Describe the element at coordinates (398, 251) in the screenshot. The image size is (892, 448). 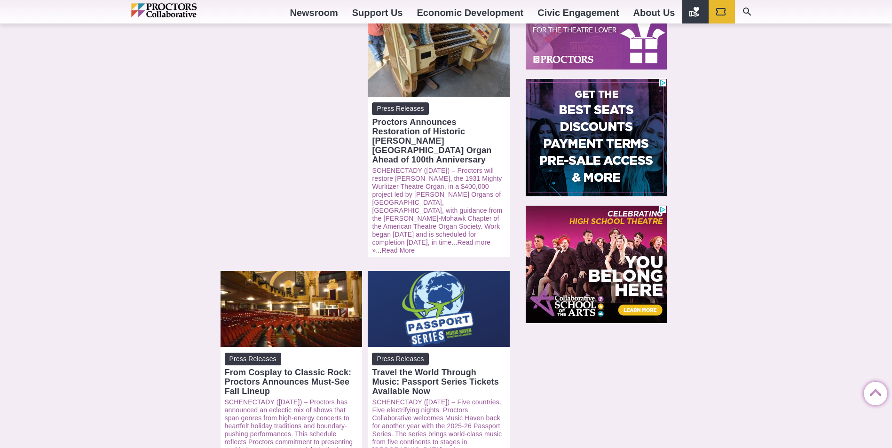
I see `a: Read More` at that location.